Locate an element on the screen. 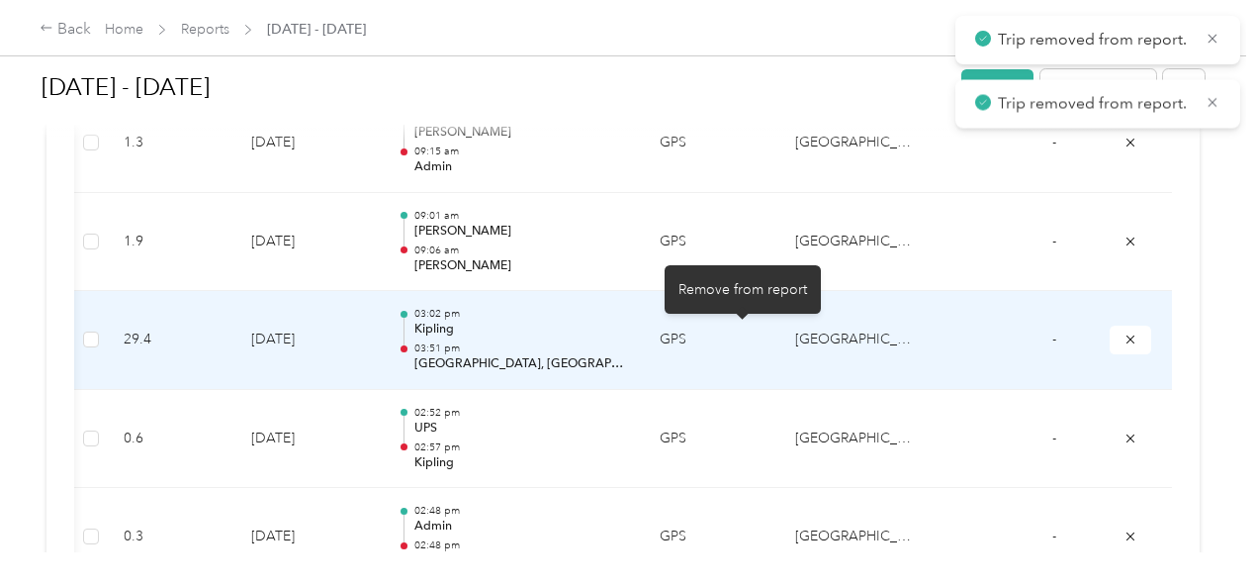 This screenshot has height=587, width=1256. td: 1.9 is located at coordinates (171, 242).